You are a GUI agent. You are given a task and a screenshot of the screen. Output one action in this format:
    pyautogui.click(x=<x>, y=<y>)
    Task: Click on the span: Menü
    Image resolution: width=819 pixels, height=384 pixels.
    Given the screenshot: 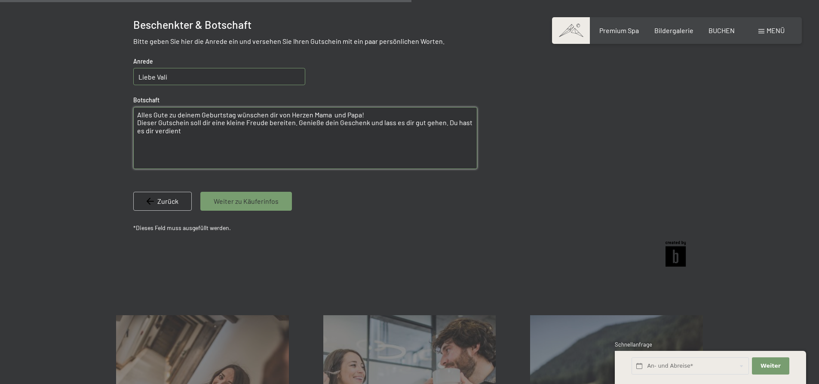 What is the action you would take?
    pyautogui.click(x=776, y=30)
    